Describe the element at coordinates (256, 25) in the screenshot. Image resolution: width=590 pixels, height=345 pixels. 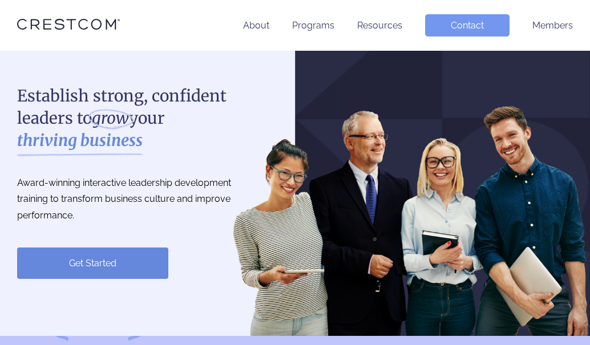
I see `a: About` at that location.